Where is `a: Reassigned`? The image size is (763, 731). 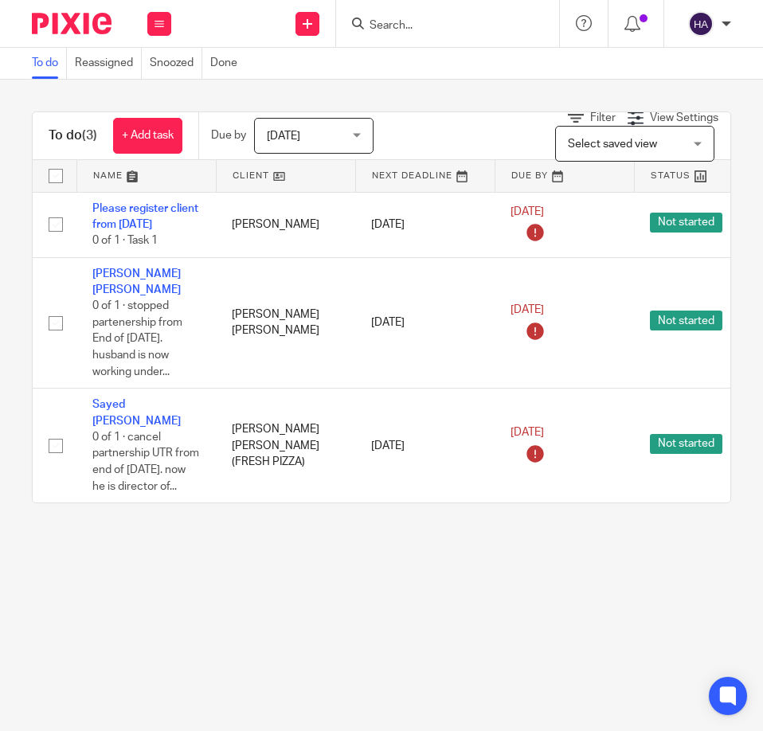
a: Reassigned is located at coordinates (108, 63).